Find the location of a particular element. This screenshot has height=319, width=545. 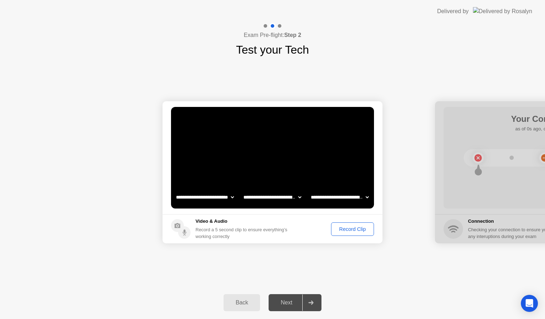

select: Available speakers is located at coordinates (272, 197).